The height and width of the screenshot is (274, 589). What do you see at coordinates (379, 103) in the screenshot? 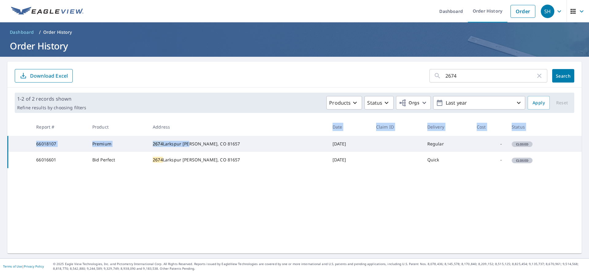
I see `button: Status` at bounding box center [379, 103].